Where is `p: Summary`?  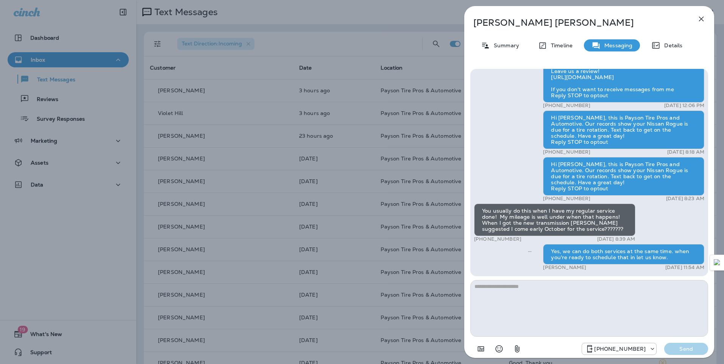 p: Summary is located at coordinates (504, 45).